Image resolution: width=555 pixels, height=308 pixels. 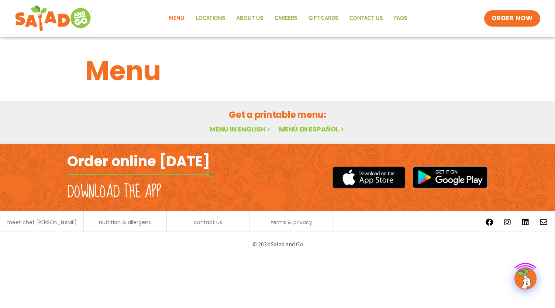 I want to click on a: Menú en español, so click(x=312, y=129).